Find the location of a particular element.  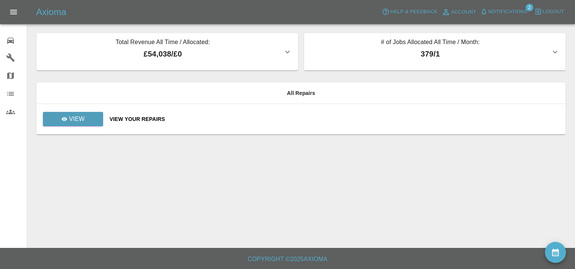

span: 2 is located at coordinates (529, 8).